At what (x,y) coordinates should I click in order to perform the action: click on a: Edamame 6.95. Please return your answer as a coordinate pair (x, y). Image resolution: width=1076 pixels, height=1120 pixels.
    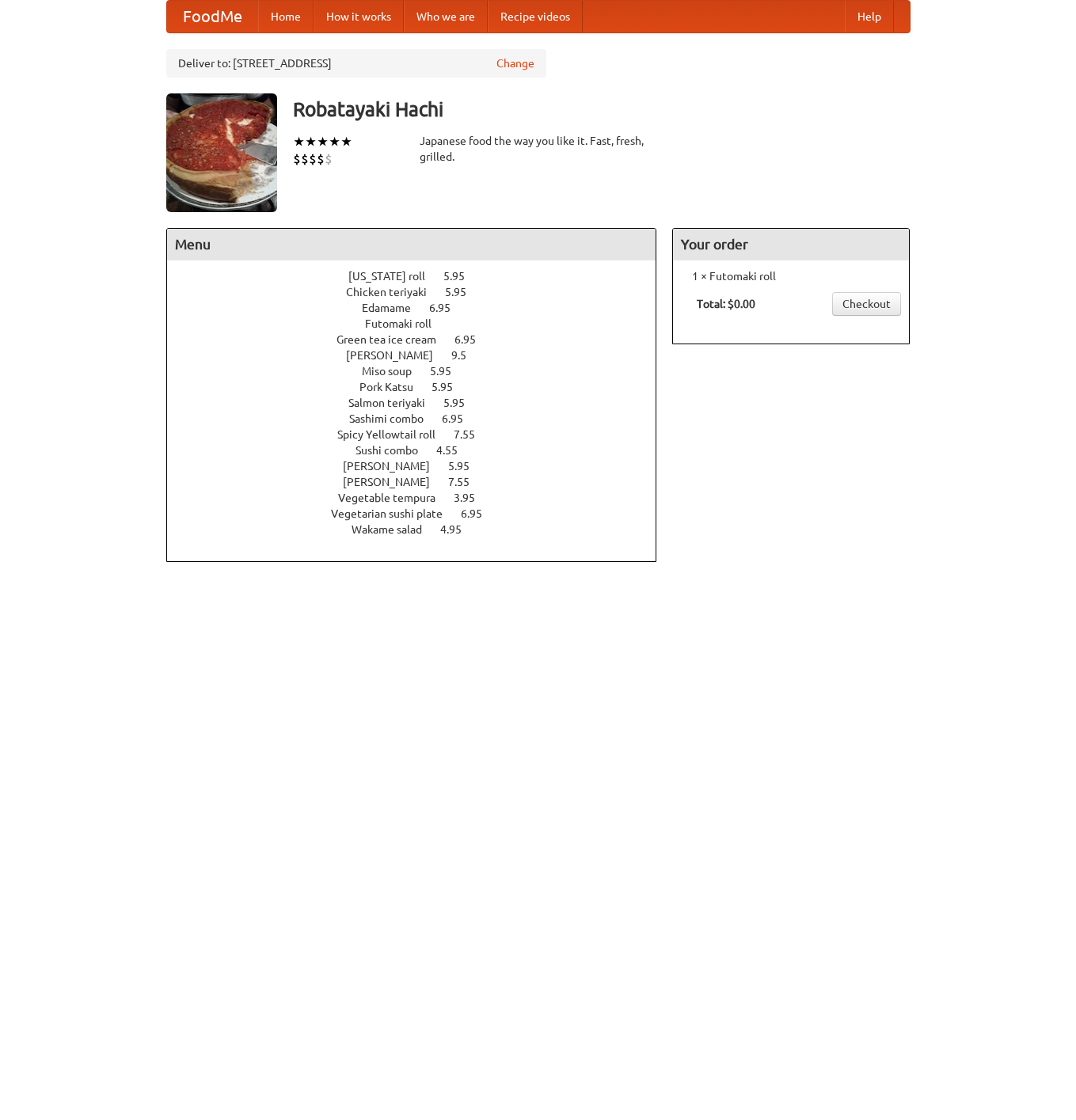
    Looking at the image, I should click on (421, 308).